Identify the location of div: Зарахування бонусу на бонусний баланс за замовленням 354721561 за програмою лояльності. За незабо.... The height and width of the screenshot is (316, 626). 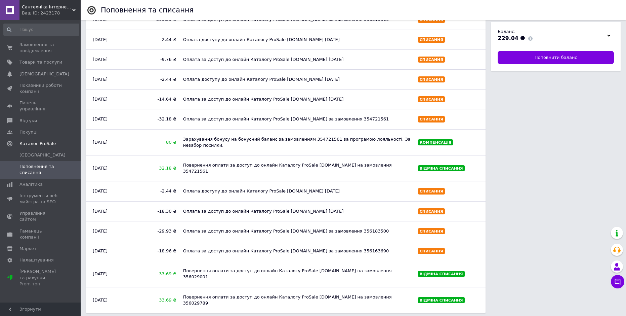
(297, 142).